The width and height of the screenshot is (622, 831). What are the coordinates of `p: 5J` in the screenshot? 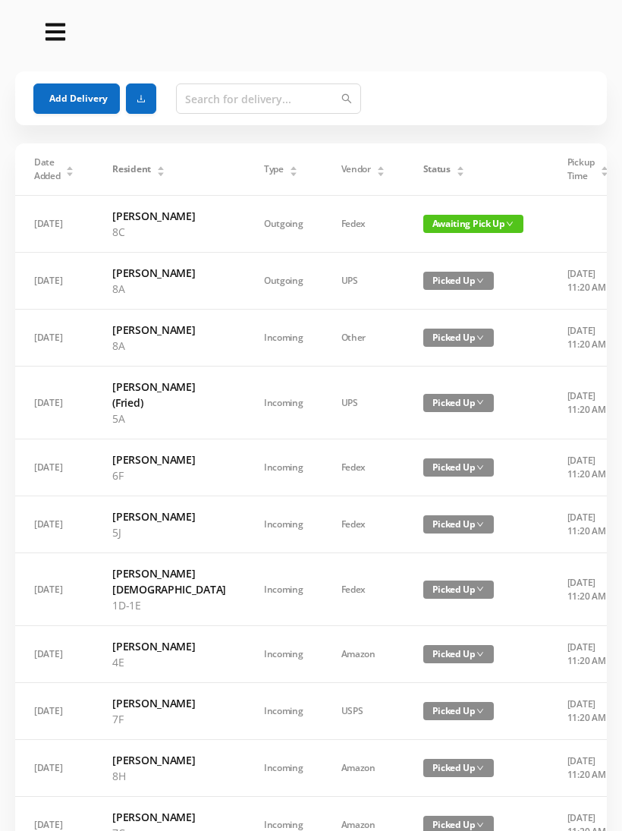 It's located at (169, 532).